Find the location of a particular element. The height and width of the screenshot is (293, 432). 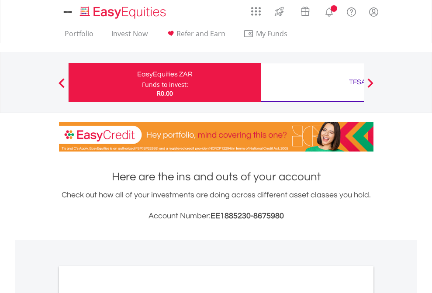

a: AppsGrid is located at coordinates (256, 9).